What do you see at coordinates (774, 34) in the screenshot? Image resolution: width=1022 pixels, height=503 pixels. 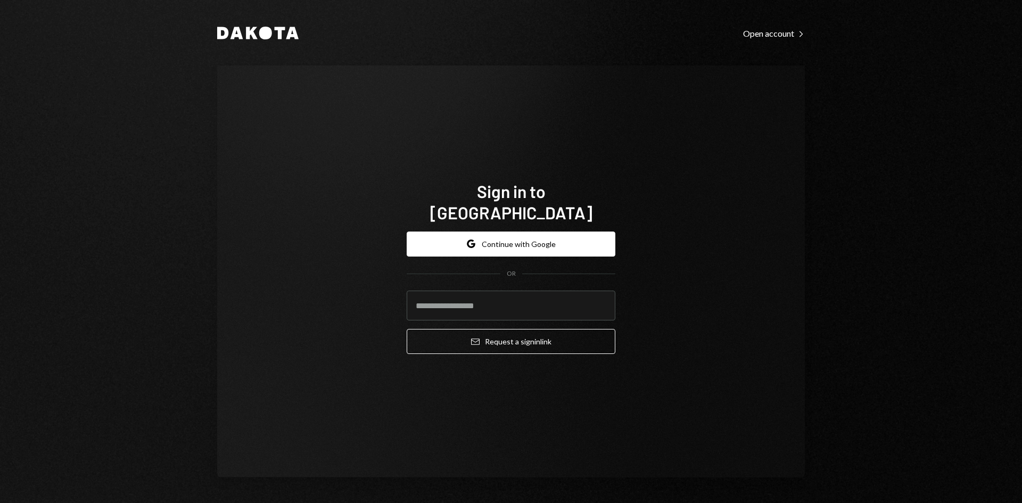 I see `div: Open account` at bounding box center [774, 34].